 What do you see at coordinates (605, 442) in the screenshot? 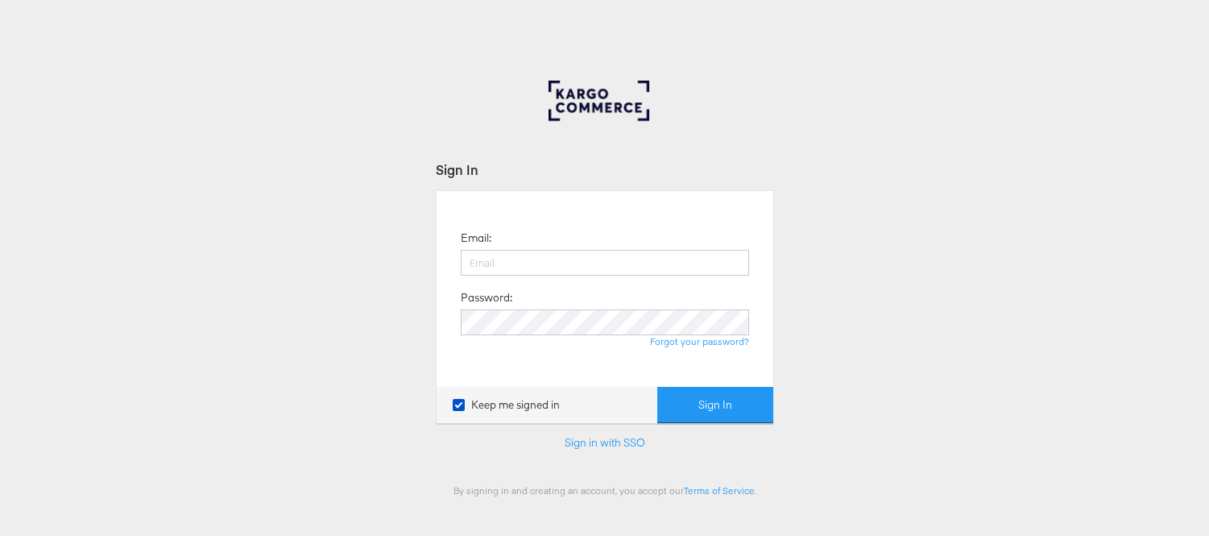
I see `a: Sign in with SSO` at bounding box center [605, 442].